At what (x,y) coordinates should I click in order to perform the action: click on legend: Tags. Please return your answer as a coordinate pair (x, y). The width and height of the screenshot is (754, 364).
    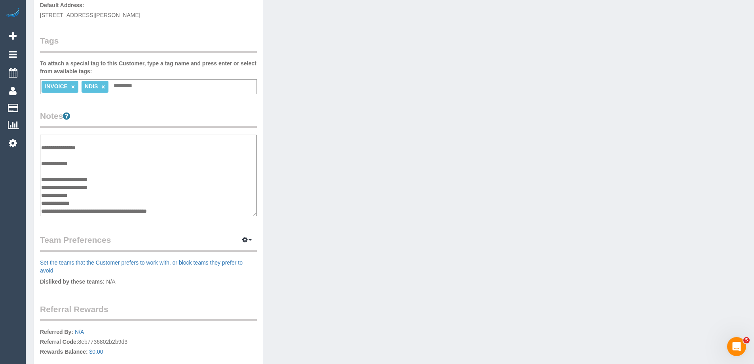
    Looking at the image, I should click on (148, 44).